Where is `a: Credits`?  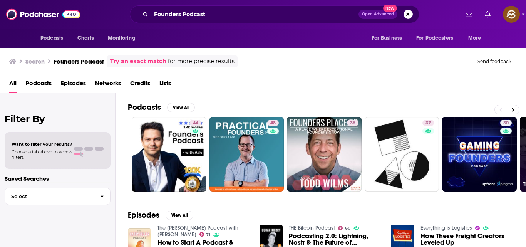 a: Credits is located at coordinates (140, 85).